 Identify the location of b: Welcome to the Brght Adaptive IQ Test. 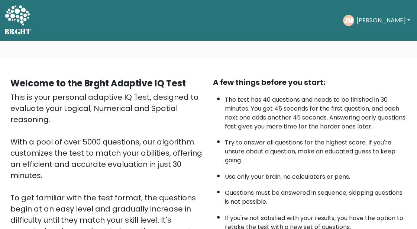
(98, 83).